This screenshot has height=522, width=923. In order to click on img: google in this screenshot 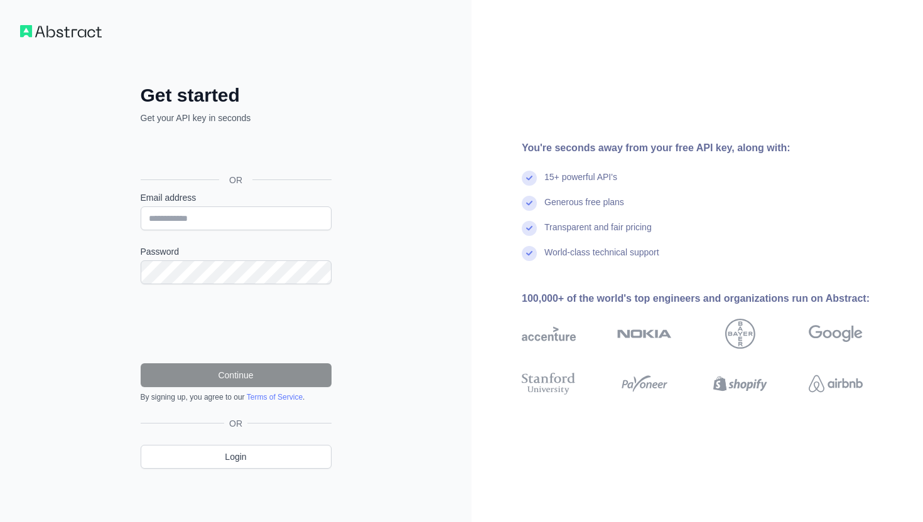, I will do `click(836, 334)`.